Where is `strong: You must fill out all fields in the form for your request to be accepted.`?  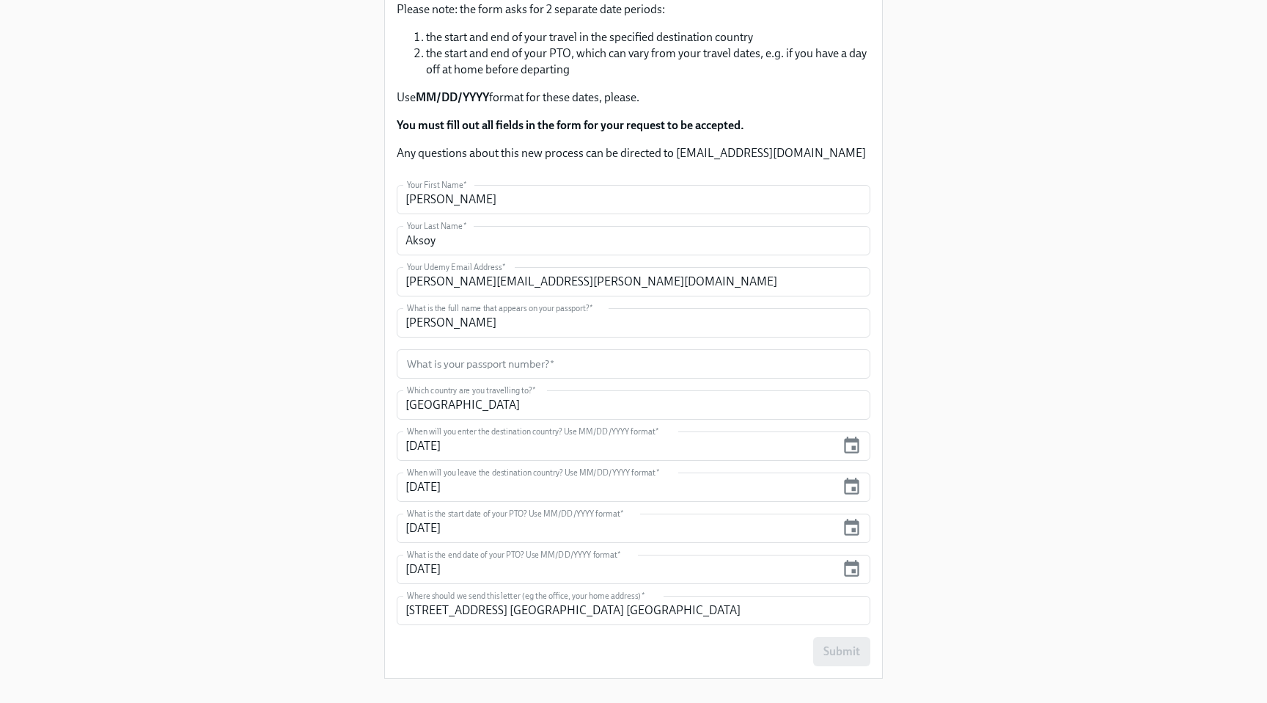
strong: You must fill out all fields in the form for your request to be accepted. is located at coordinates (571, 125).